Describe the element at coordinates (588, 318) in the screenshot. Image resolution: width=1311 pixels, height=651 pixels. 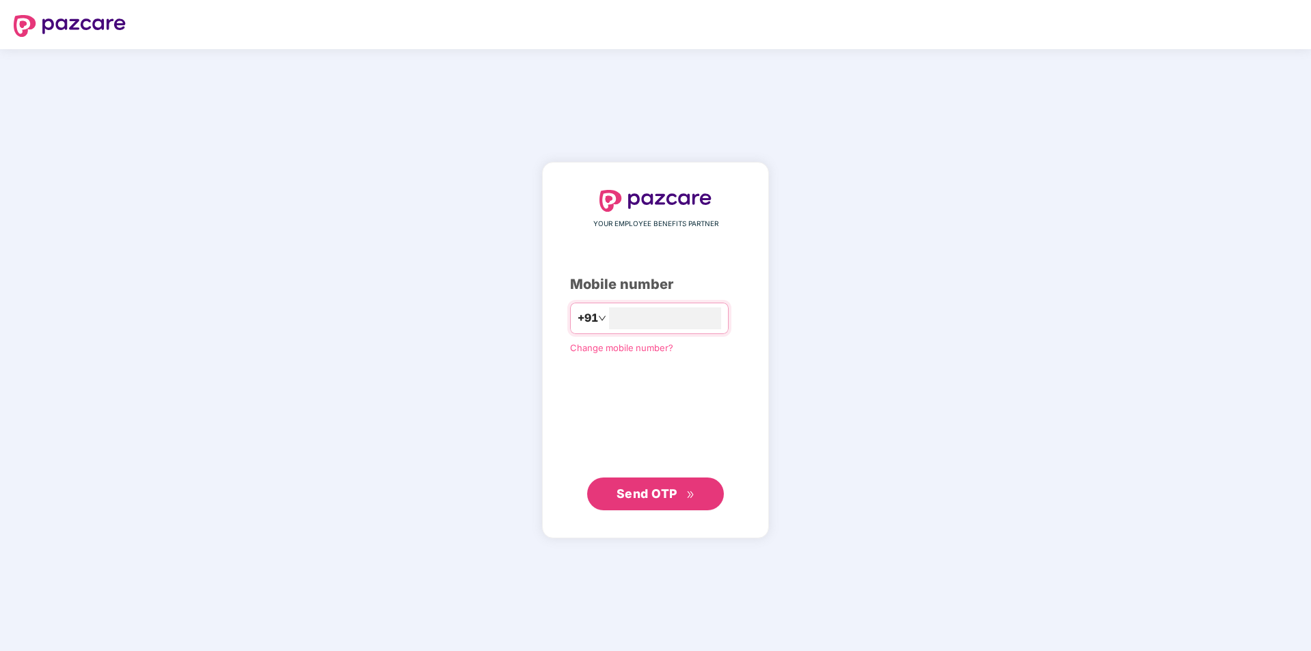
I see `span: +91` at that location.